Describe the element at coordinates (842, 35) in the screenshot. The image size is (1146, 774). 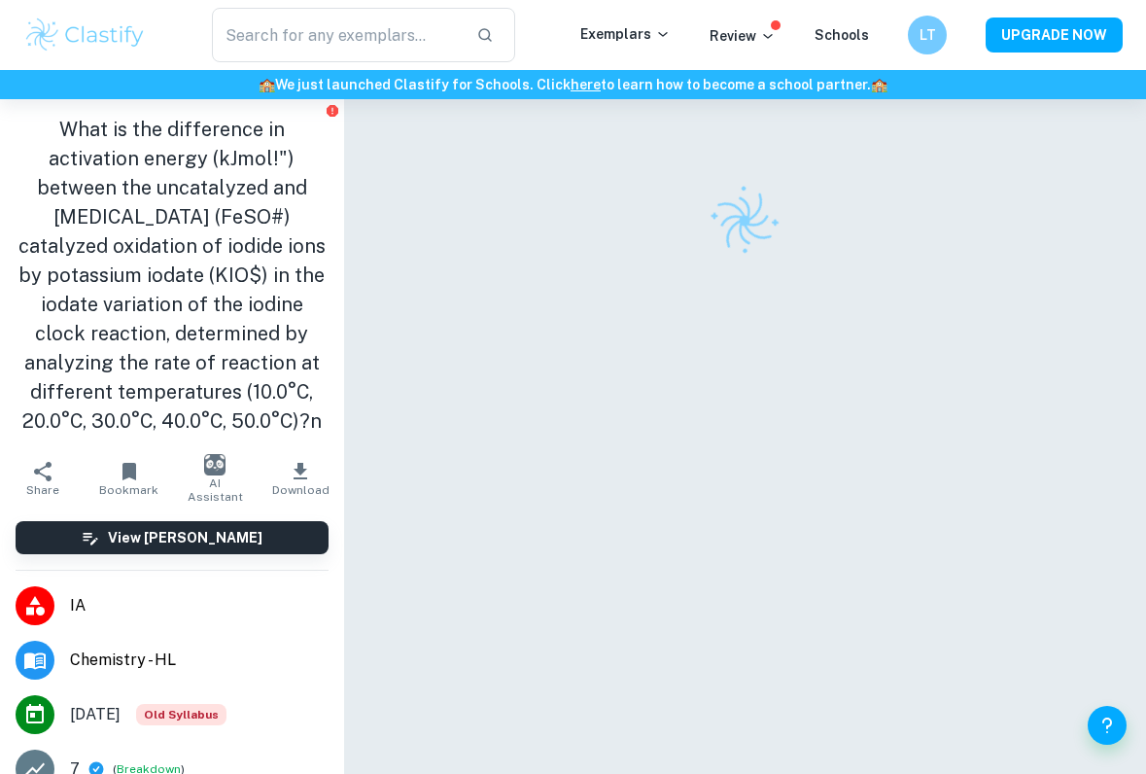
I see `a: Schools` at that location.